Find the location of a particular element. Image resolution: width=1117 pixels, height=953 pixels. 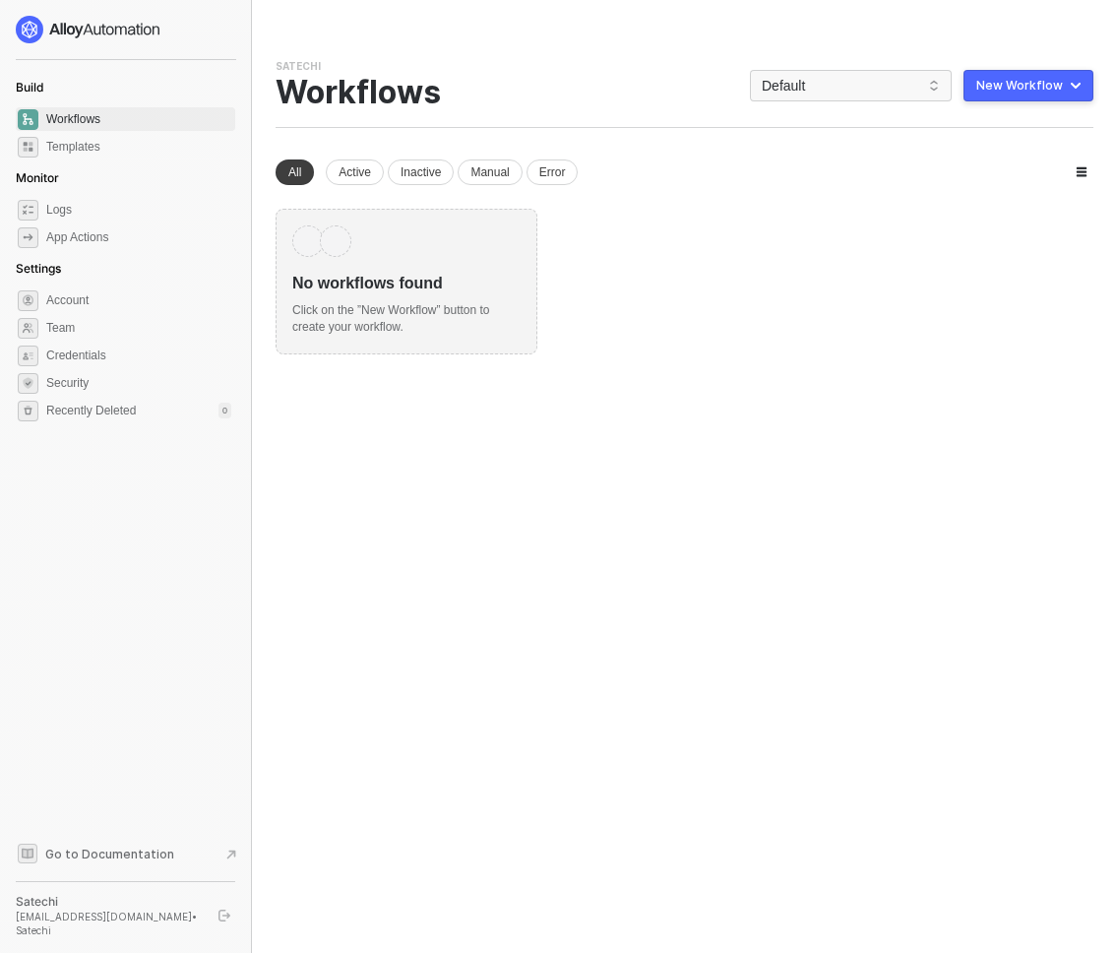

div: Error is located at coordinates (552, 172).